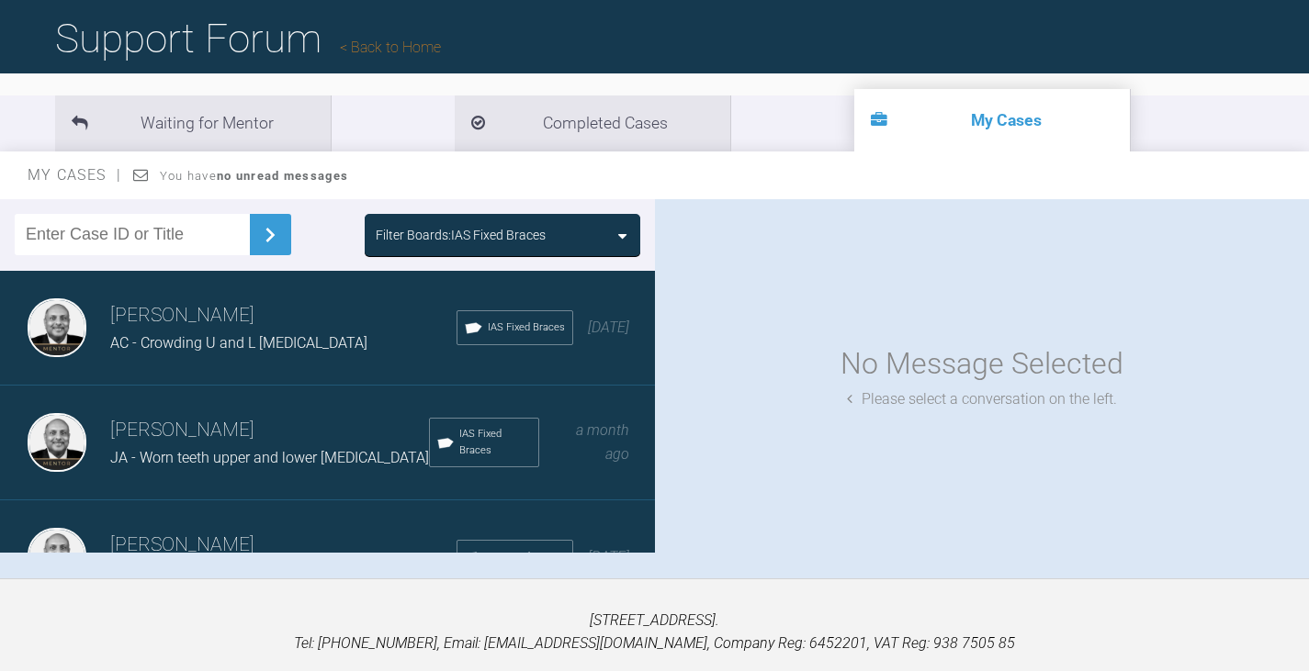 Image resolution: width=1309 pixels, height=671 pixels. Describe the element at coordinates (390, 47) in the screenshot. I see `a: Back to Home` at that location.